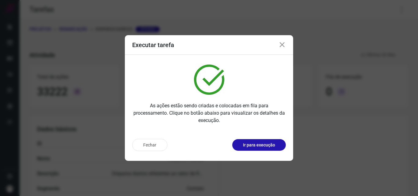 Image resolution: width=418 pixels, height=196 pixels. I want to click on p: Ir para execução, so click(259, 145).